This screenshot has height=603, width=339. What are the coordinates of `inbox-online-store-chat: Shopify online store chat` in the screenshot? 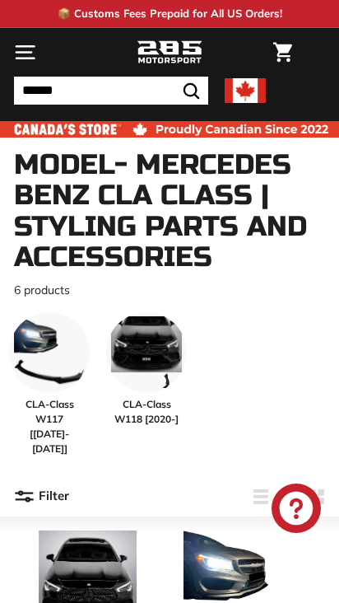 It's located at (296, 510).